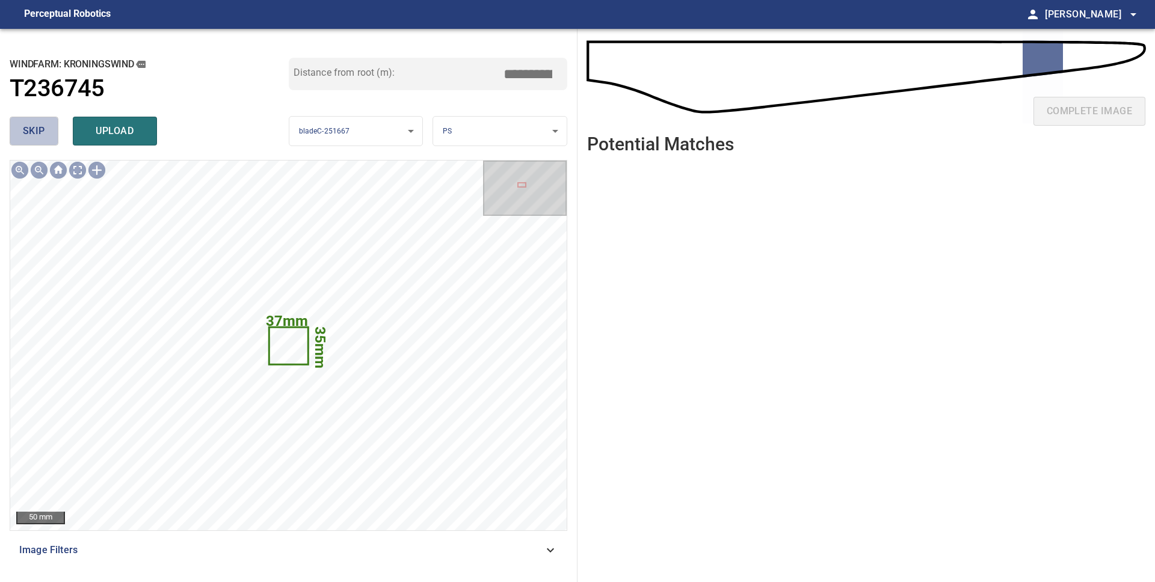  I want to click on div: Zoom in, so click(20, 170).